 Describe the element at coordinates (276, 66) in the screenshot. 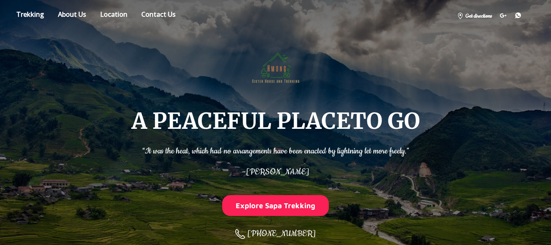

I see `img: Hmong Sisters House and Trekking` at that location.